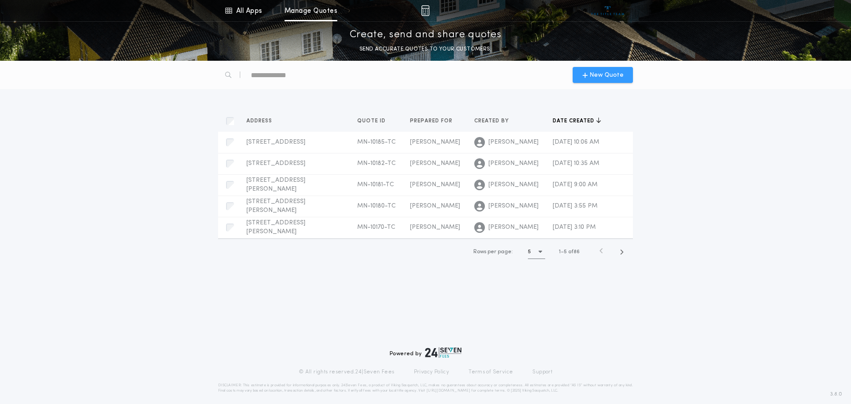 The width and height of the screenshot is (851, 404). I want to click on button: Created by, so click(495, 121).